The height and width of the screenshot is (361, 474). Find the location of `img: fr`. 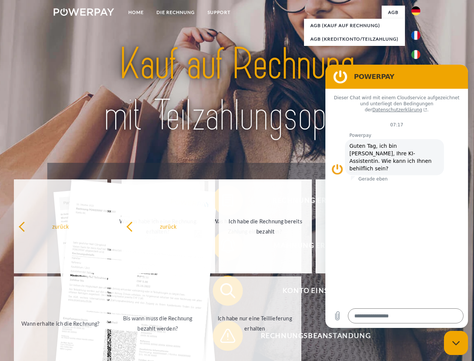

img: fr is located at coordinates (416, 35).